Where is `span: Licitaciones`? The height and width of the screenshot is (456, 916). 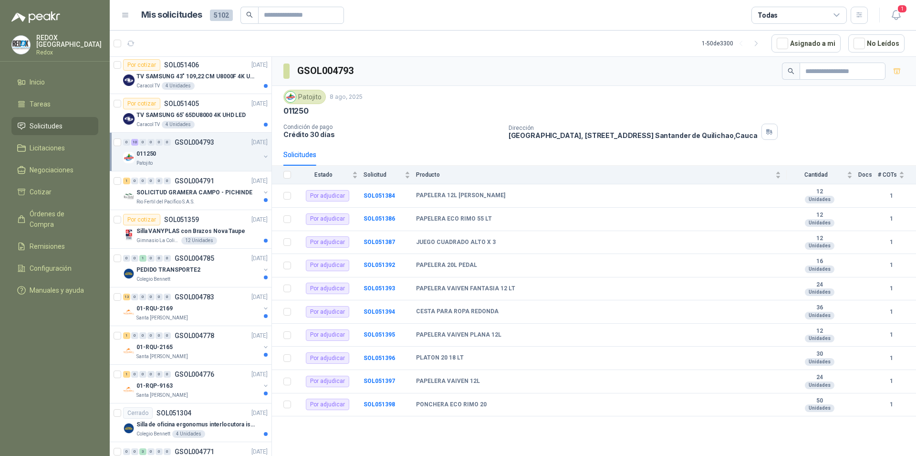
span: Licitaciones is located at coordinates (47, 148).